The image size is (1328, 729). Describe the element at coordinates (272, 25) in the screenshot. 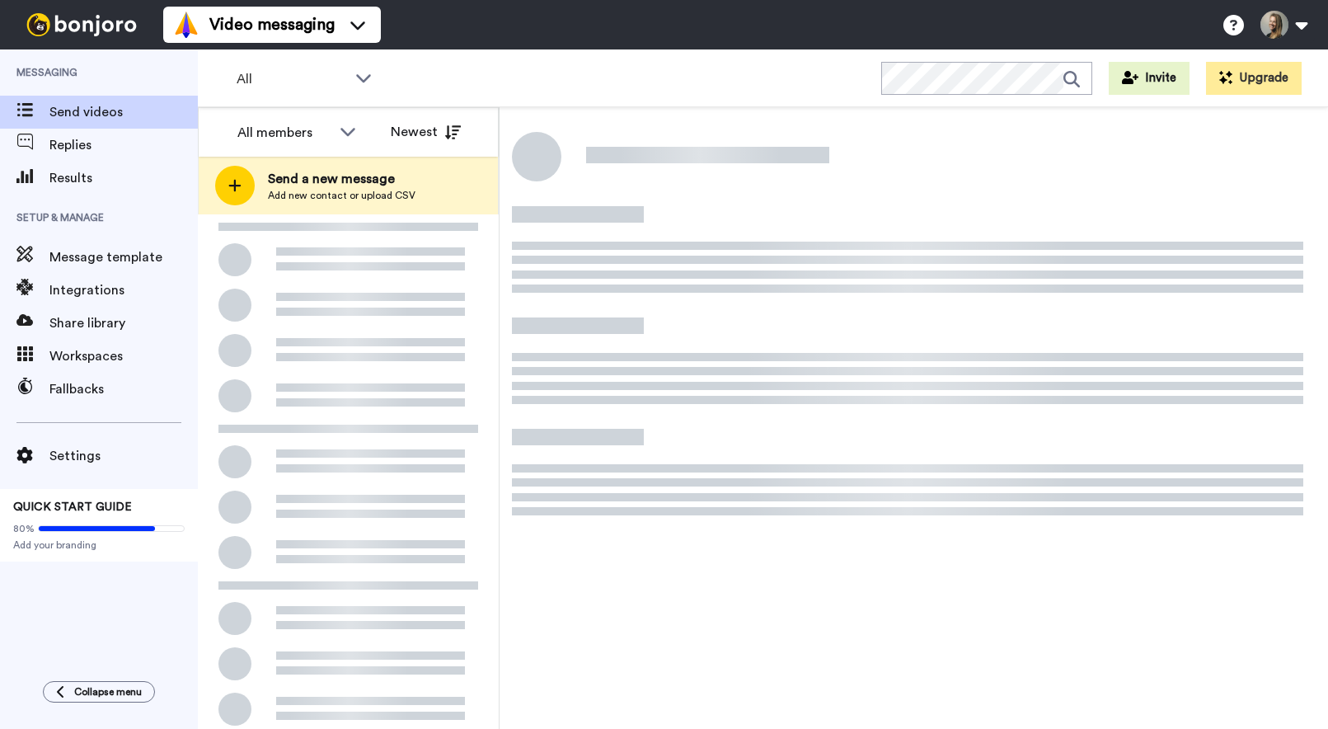

I see `span: Video messaging` at that location.